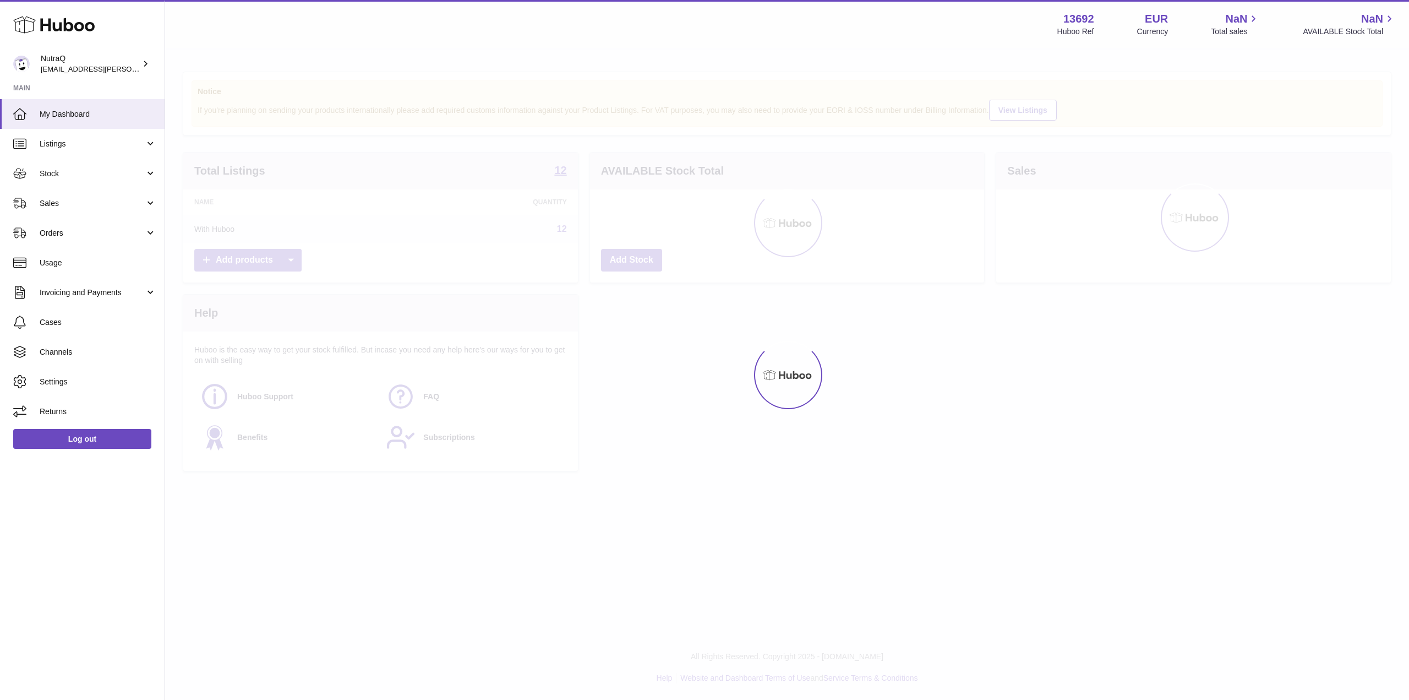 The height and width of the screenshot is (700, 1409). What do you see at coordinates (92, 292) in the screenshot?
I see `span: Invoicing and Payments` at bounding box center [92, 292].